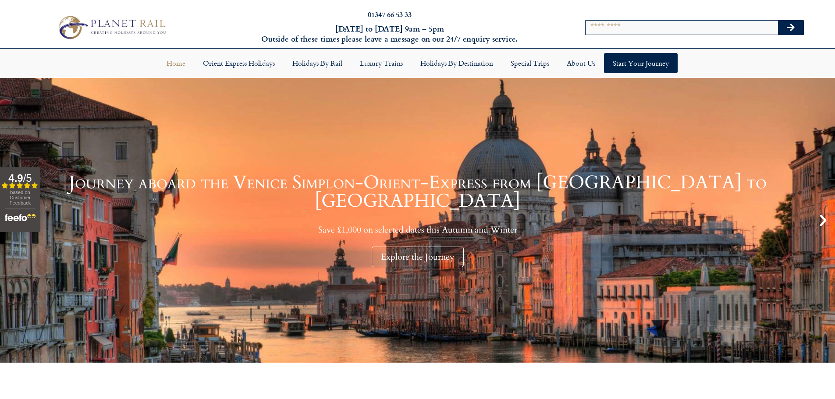  I want to click on a: Start your Journey, so click(641, 63).